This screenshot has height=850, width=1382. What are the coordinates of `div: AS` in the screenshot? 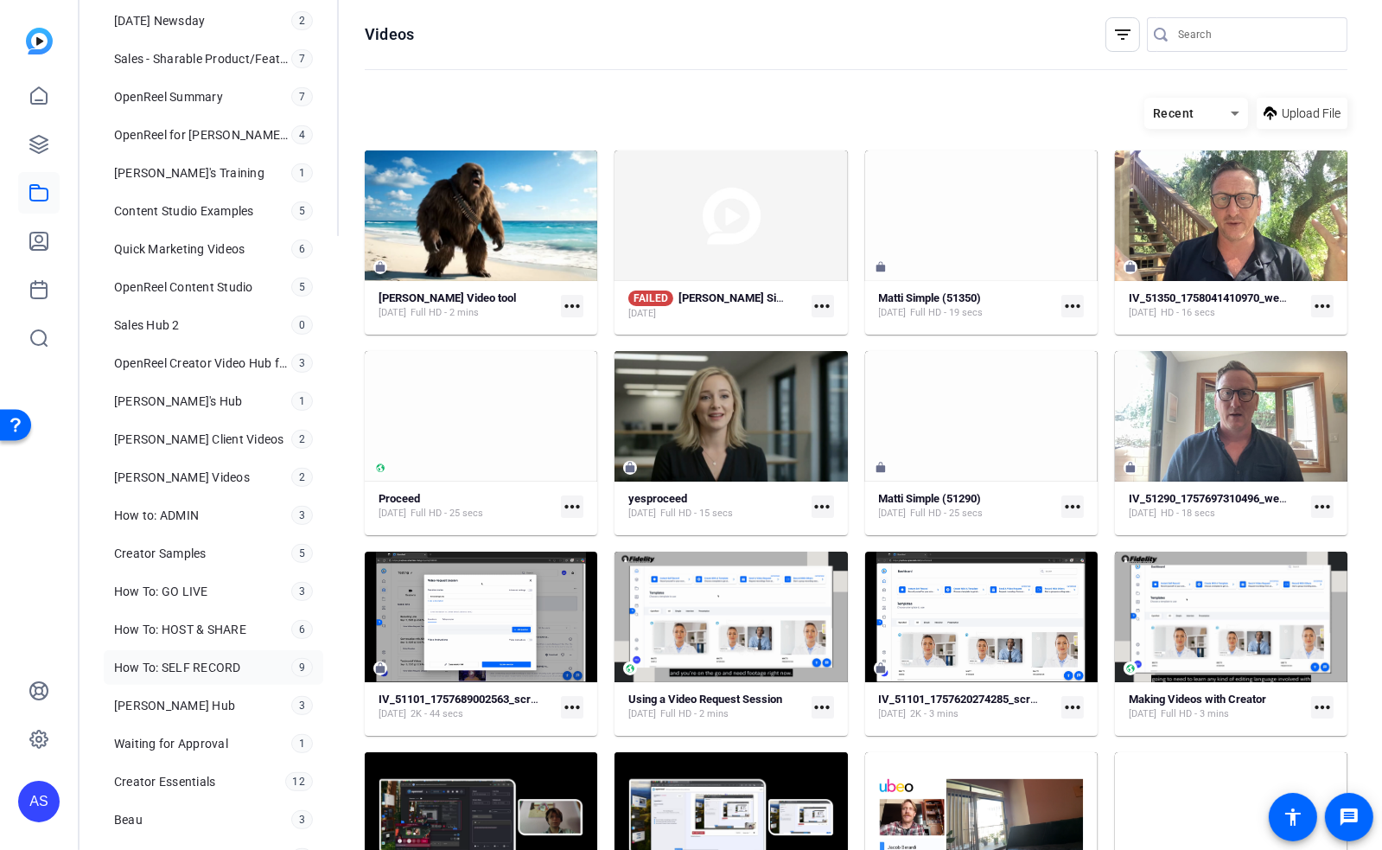 It's located at (39, 801).